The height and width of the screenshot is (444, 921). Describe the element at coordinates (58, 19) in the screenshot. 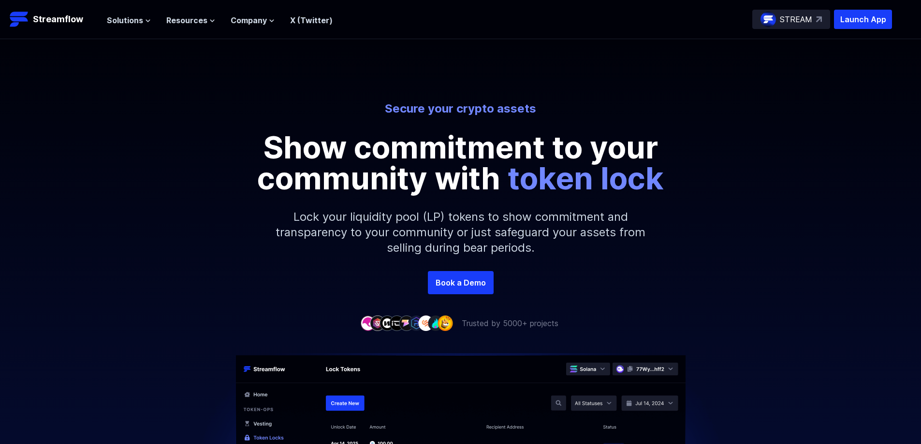

I see `p: Streamflow` at that location.